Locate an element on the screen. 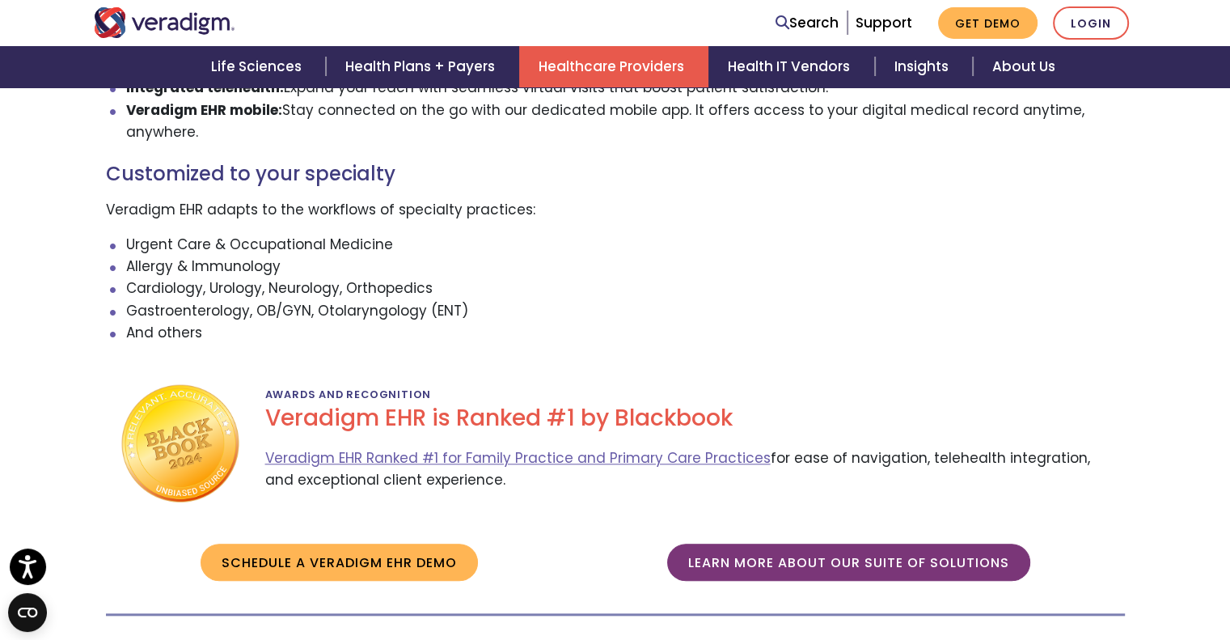 This screenshot has width=1230, height=640. a: Insights is located at coordinates (924, 66).